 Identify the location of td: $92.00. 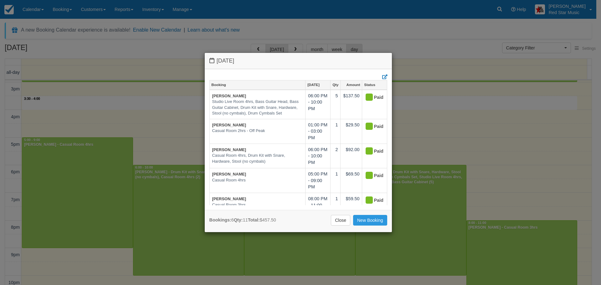
(351, 156).